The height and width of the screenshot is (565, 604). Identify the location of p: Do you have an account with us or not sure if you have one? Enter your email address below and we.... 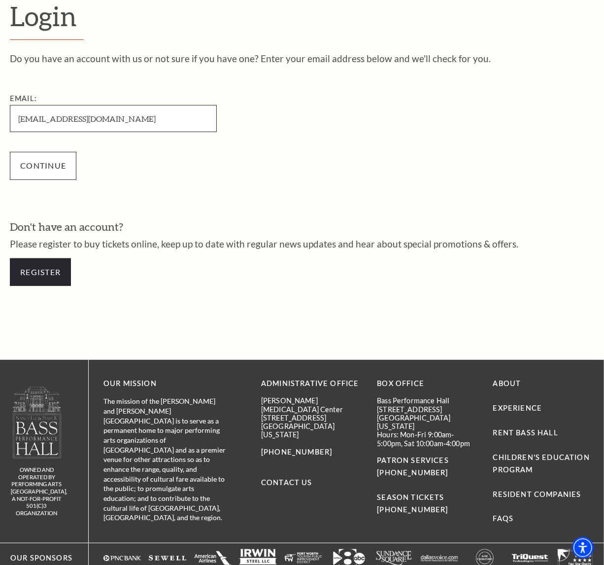
(302, 58).